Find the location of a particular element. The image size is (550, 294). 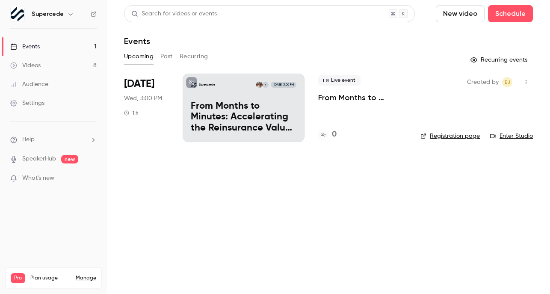

button: New video is located at coordinates (460, 14).